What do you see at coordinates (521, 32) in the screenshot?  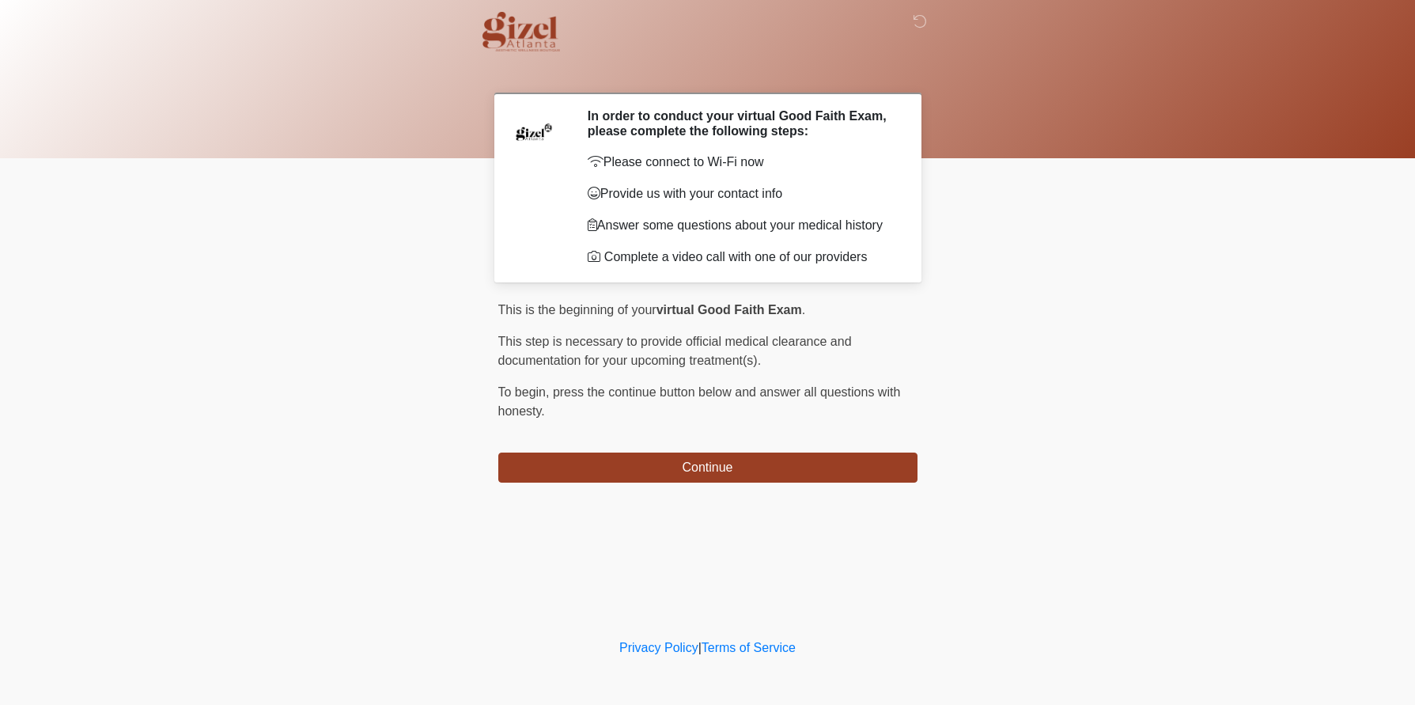 I see `img: Gizel Atlanta Logo` at bounding box center [521, 32].